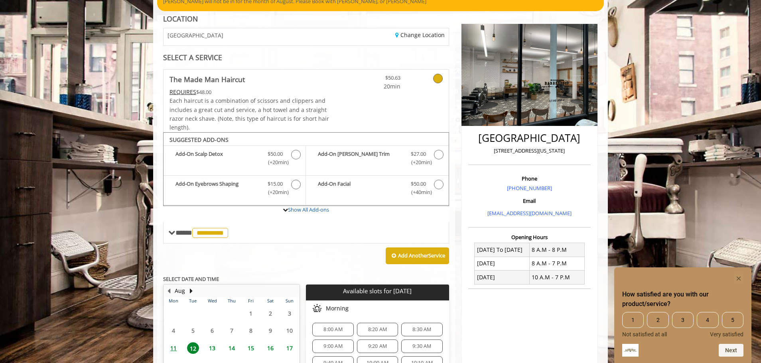 The width and height of the screenshot is (761, 363). What do you see at coordinates (337, 309) in the screenshot?
I see `span: Morning` at bounding box center [337, 309].